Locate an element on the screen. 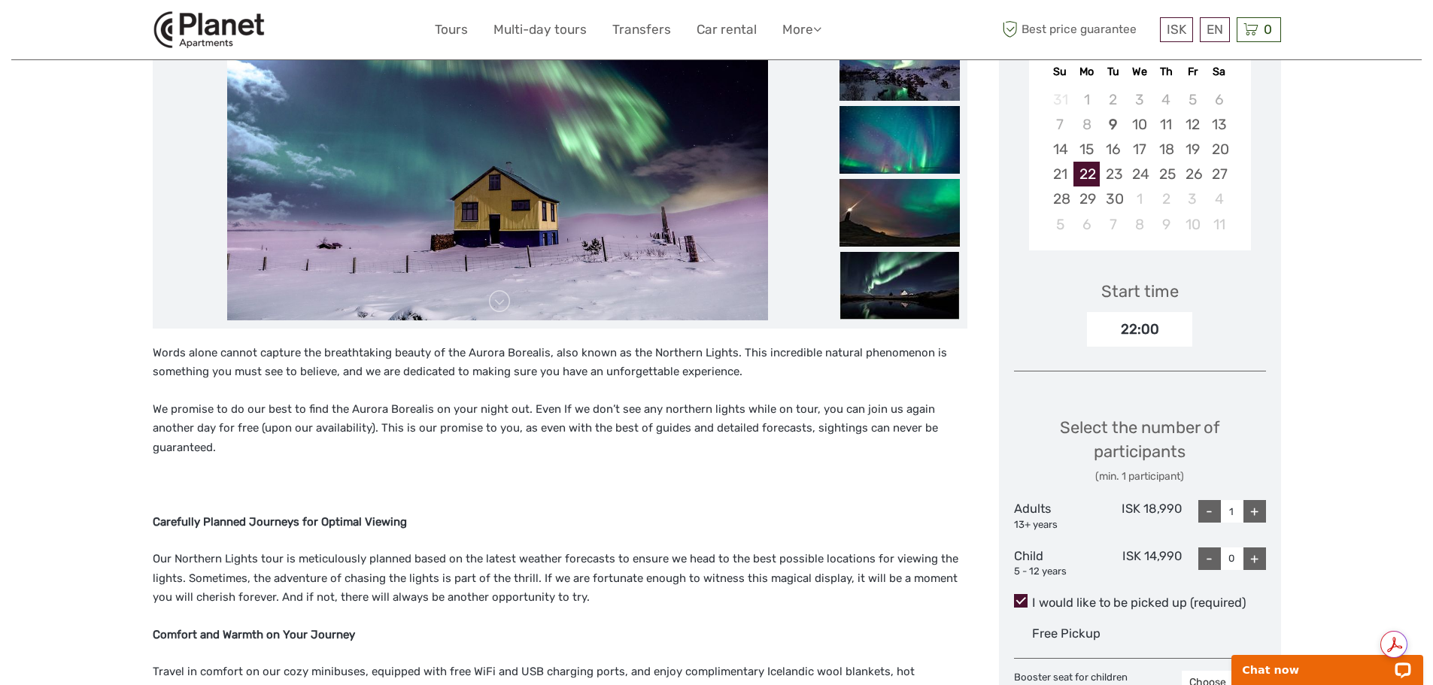  div: Choose Monday, October 6th, 2025 is located at coordinates (1086, 224).